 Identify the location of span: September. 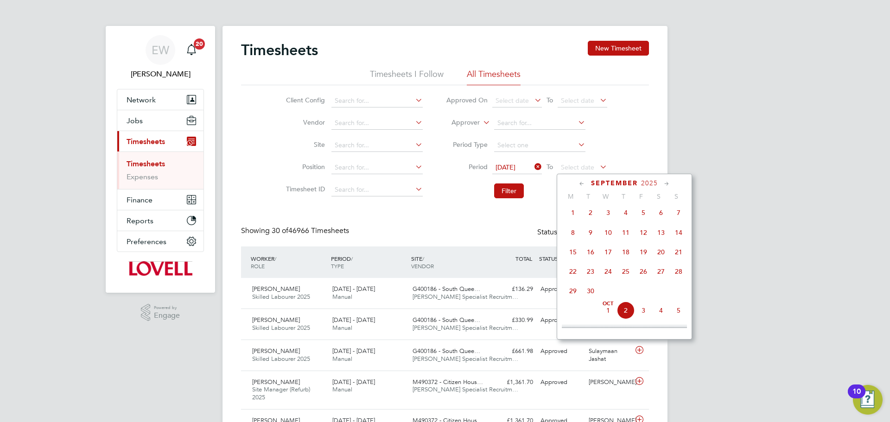
(614, 183).